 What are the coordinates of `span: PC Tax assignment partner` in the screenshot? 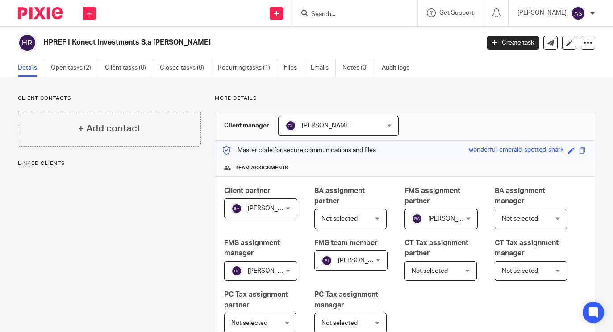 It's located at (256, 300).